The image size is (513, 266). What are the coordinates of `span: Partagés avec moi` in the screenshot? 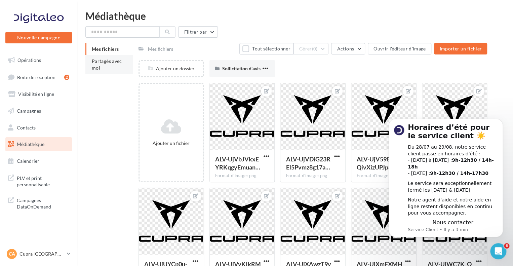 It's located at (107, 64).